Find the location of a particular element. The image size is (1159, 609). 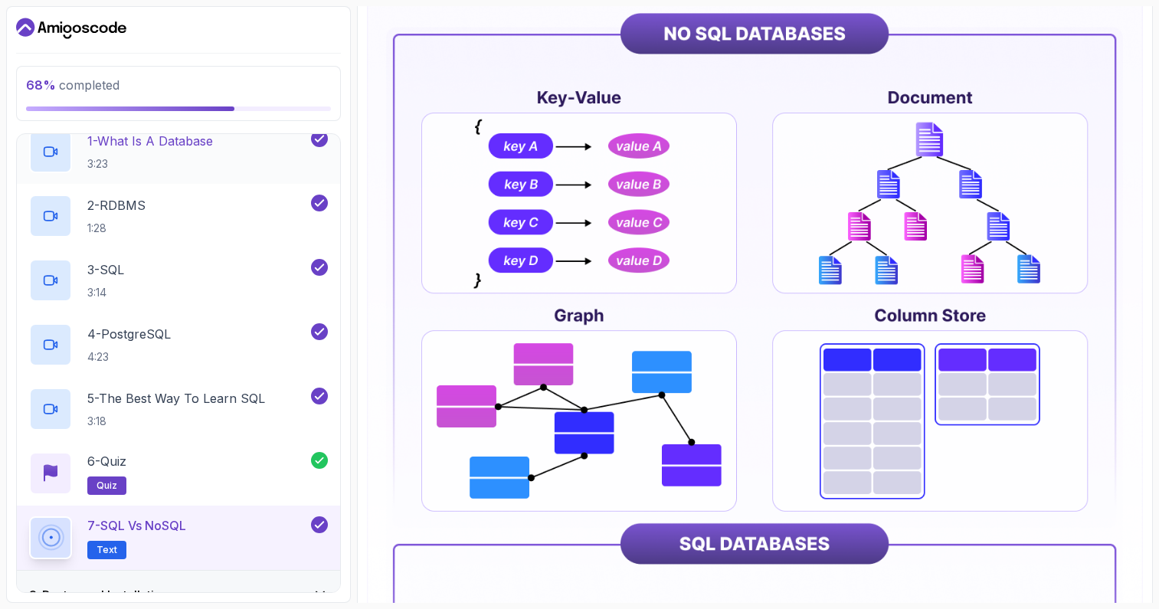

p: 3:18 is located at coordinates (176, 421).